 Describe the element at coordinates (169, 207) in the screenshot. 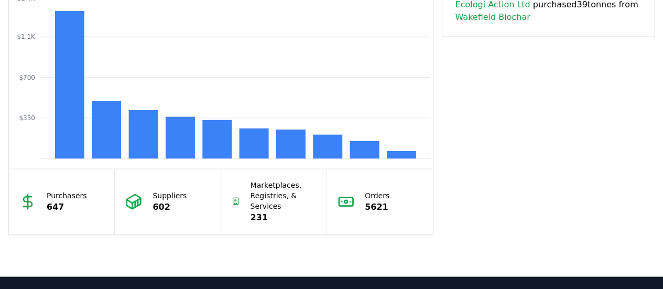

I see `p: 602` at that location.